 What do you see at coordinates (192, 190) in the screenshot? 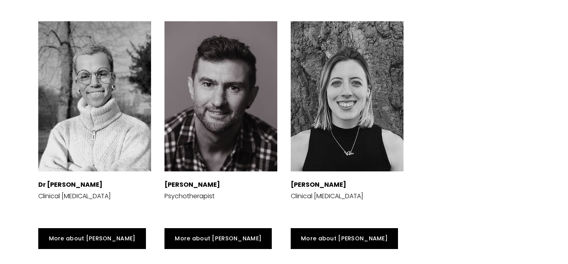
I see `p: Psychotherapist` at bounding box center [192, 190].